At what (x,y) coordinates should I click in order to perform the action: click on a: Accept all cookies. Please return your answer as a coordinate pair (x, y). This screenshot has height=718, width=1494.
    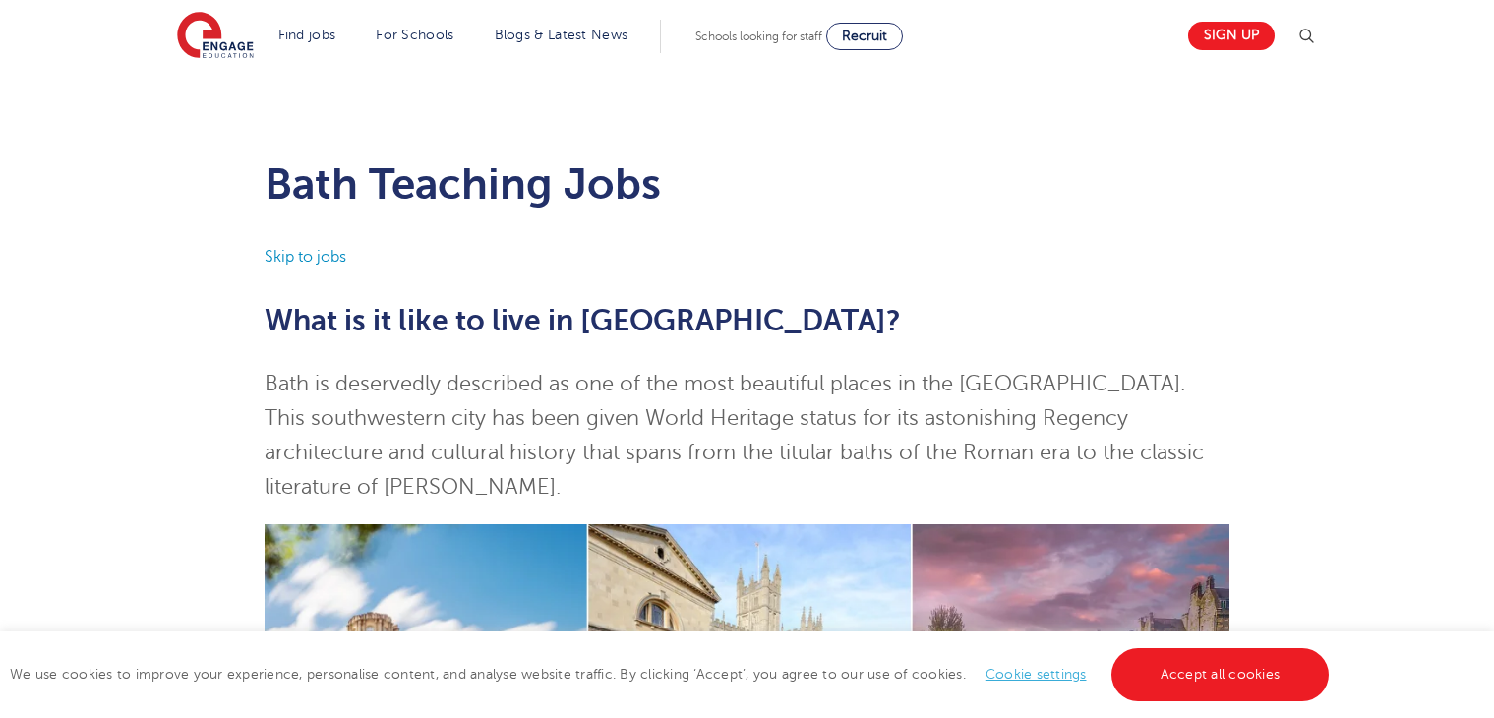
    Looking at the image, I should click on (1220, 675).